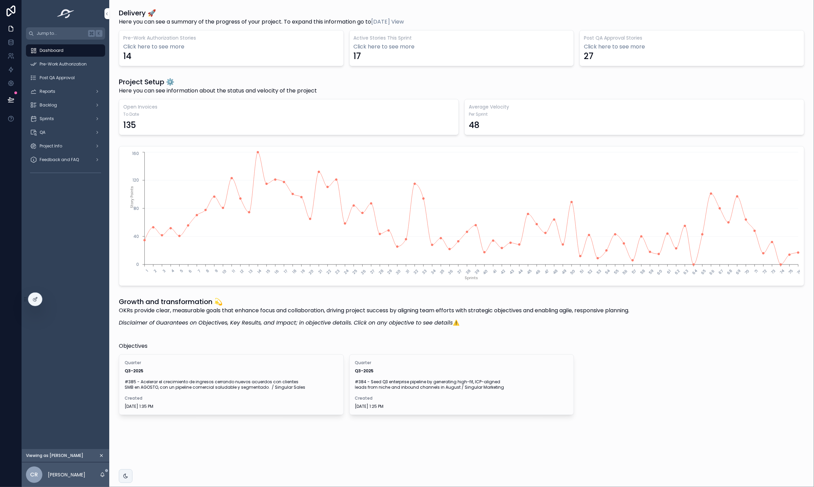 This screenshot has width=814, height=487. I want to click on text: 52, so click(590, 272).